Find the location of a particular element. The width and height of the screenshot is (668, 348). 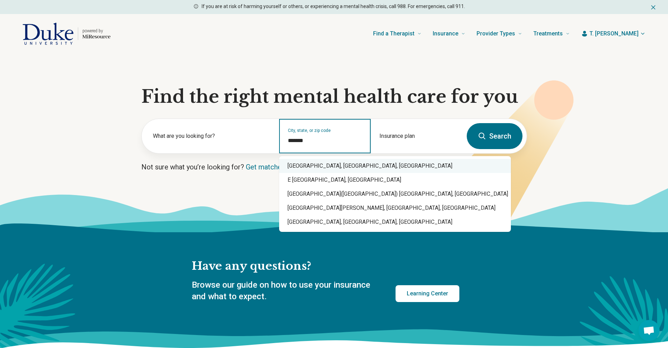

p: If you are at risk of harming yourself or others, or experiencing a mental health crisis, call 98... is located at coordinates (333, 6).